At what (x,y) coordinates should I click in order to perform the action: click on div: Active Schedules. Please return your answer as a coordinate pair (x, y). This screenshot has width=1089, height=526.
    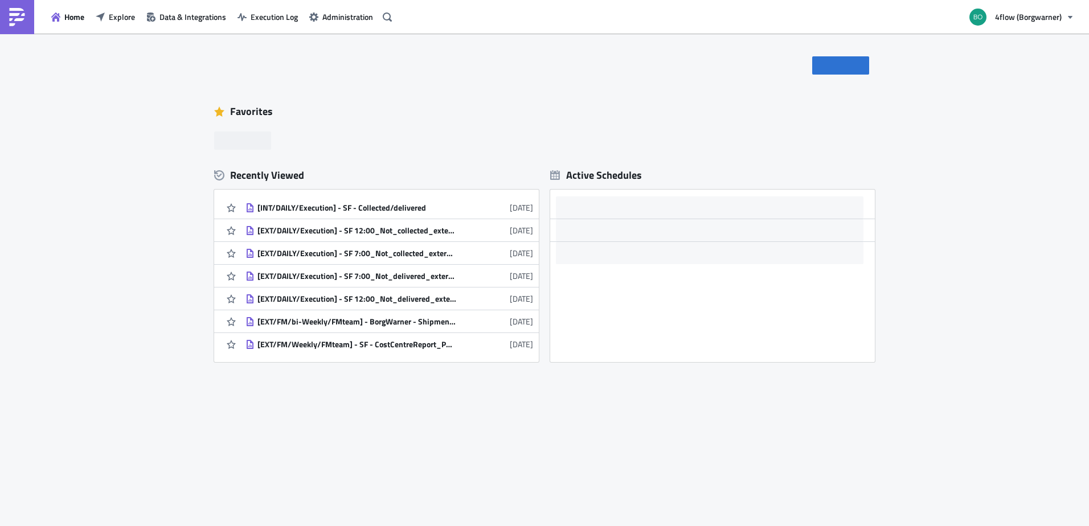
    Looking at the image, I should click on (596, 175).